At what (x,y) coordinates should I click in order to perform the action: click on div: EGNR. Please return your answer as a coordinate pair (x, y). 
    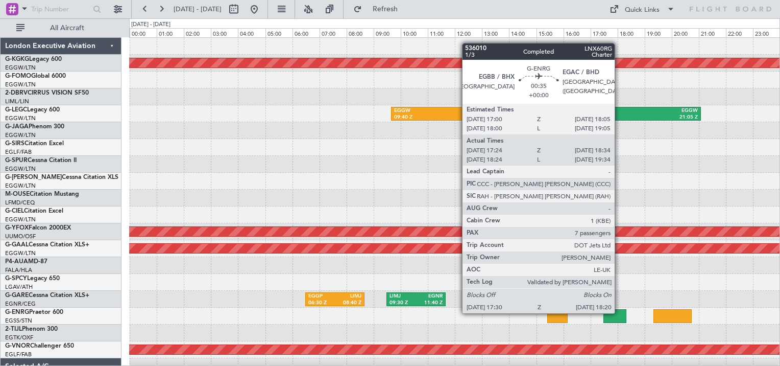
    Looking at the image, I should click on (429, 296).